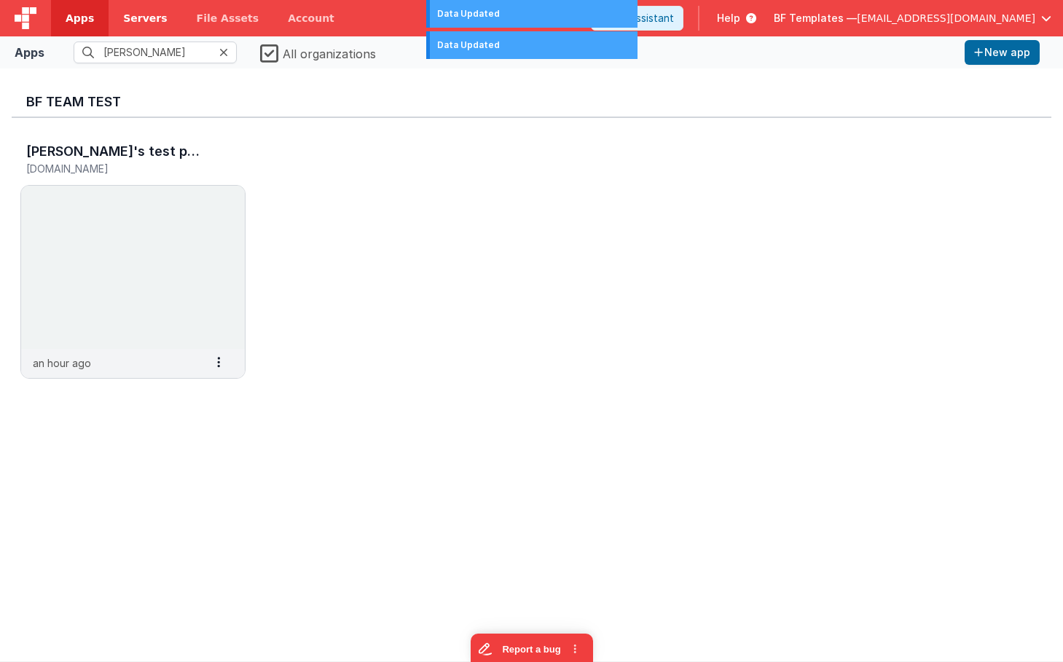  Describe the element at coordinates (104, 15) in the screenshot. I see `span: More options` at that location.